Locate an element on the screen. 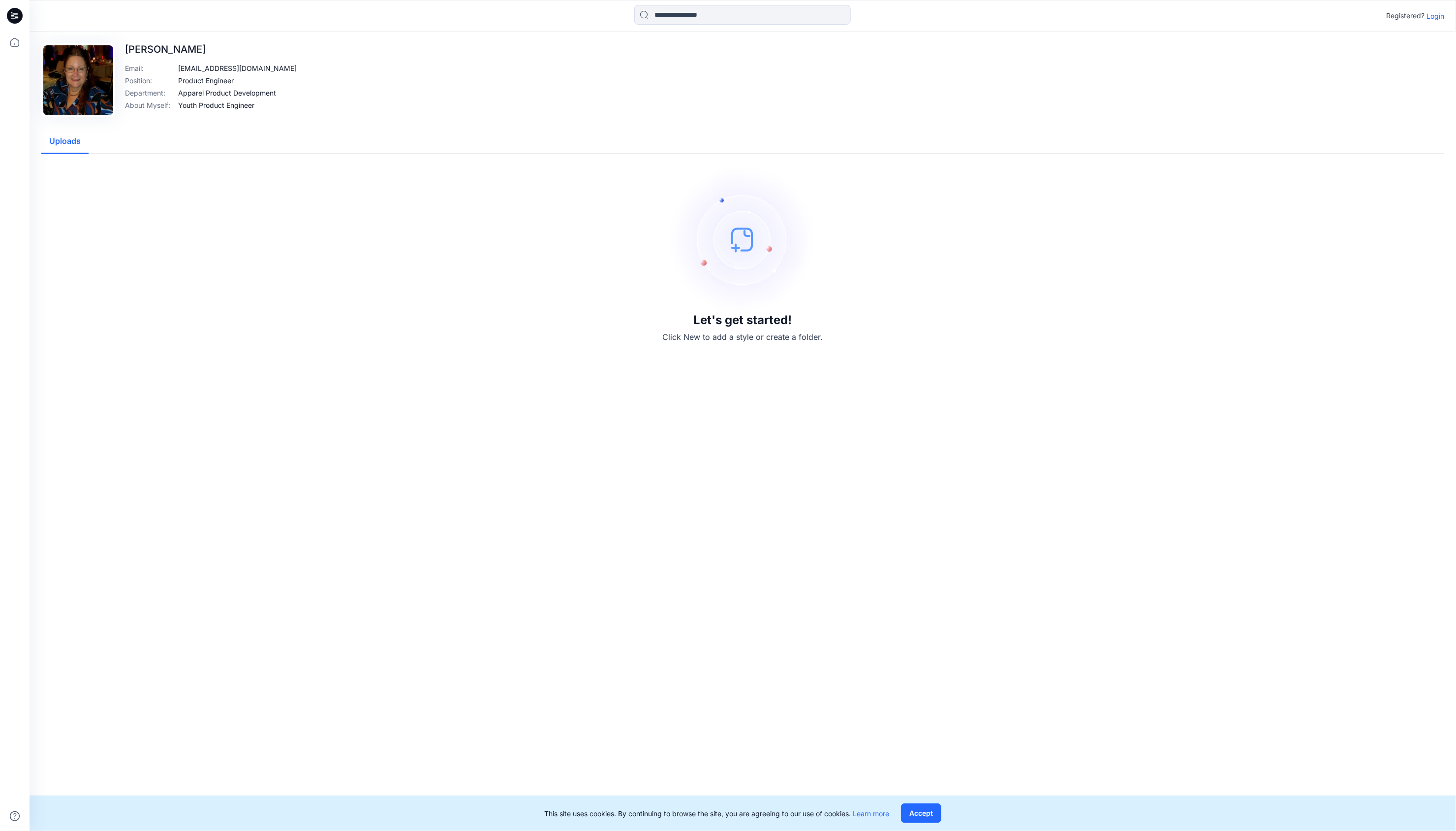 The height and width of the screenshot is (831, 1456). img: empty-state-image.svg is located at coordinates (743, 239).